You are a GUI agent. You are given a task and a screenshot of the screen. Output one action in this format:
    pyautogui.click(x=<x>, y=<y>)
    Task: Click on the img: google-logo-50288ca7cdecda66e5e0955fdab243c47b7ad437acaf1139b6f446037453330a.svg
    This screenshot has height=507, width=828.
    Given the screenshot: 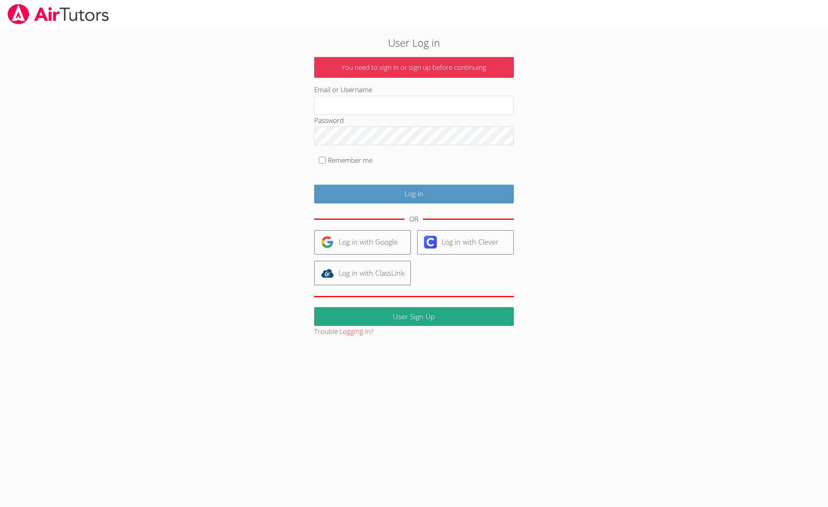 What is the action you would take?
    pyautogui.click(x=327, y=242)
    